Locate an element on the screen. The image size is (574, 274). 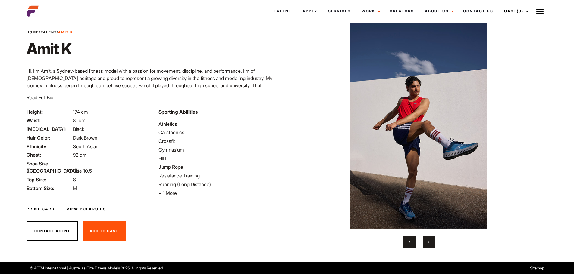
span: Dark Brown is located at coordinates (85, 138).